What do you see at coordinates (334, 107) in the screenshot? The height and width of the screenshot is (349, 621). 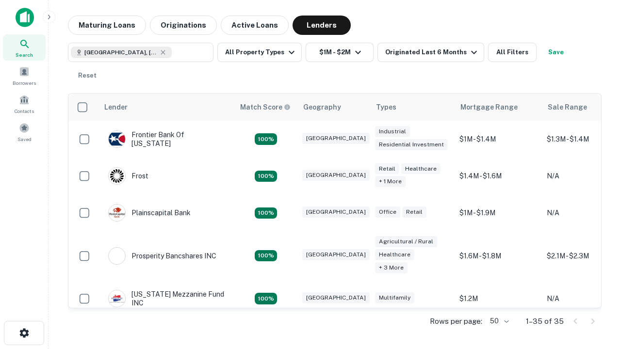 I see `th: Geography` at bounding box center [334, 107].